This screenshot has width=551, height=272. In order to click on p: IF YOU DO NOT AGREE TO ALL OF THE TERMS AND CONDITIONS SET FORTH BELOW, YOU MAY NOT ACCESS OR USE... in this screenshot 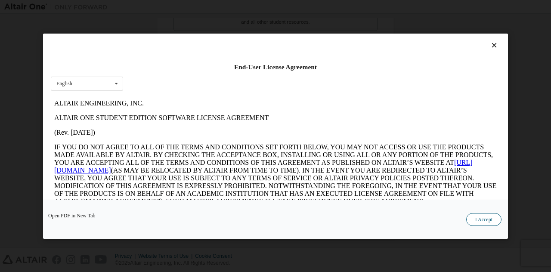, I will do `click(225, 78)`.